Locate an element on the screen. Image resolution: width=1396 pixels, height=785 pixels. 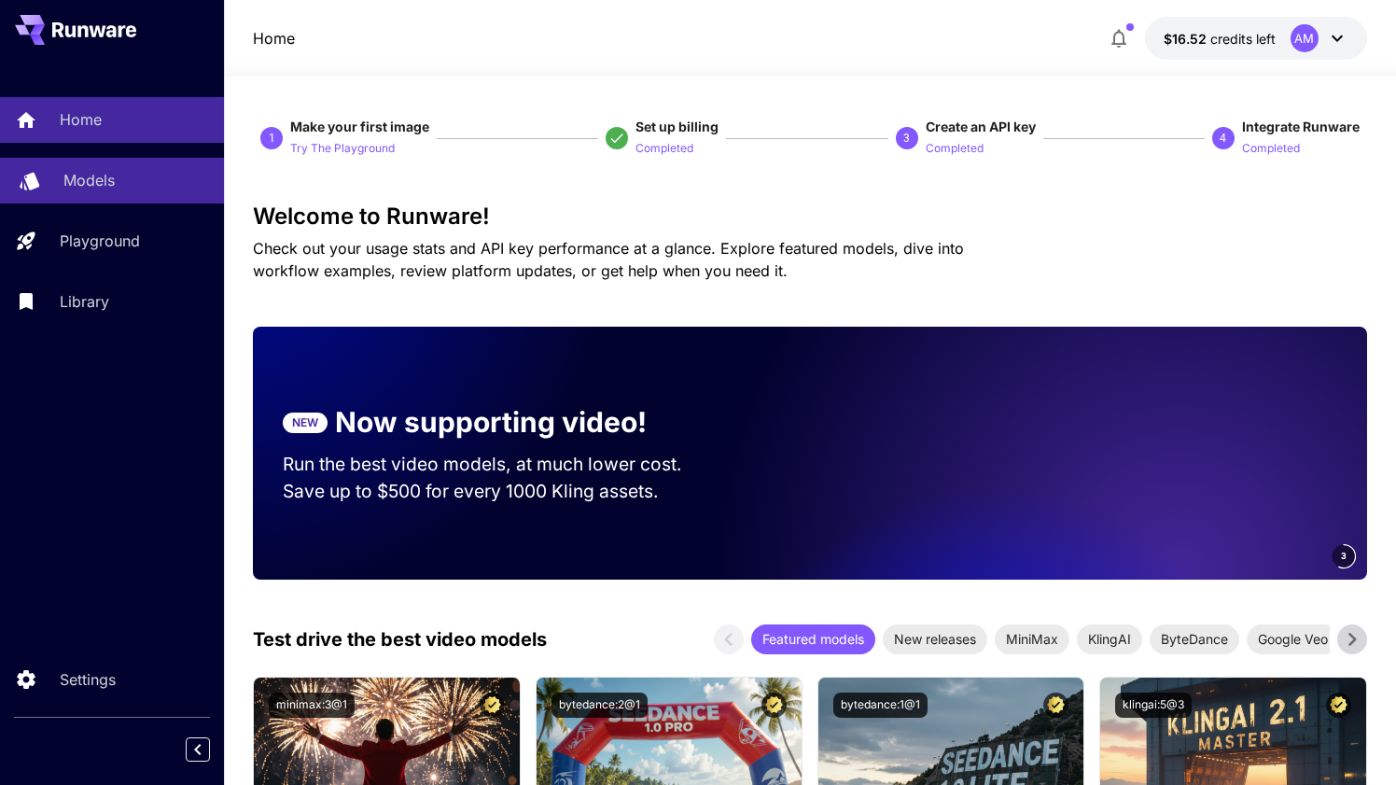
div: Collapse sidebar is located at coordinates (212, 749).